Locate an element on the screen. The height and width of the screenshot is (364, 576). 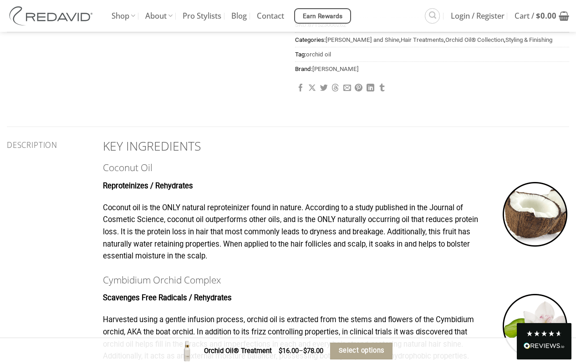
bdi: 78.00 is located at coordinates (313, 351).